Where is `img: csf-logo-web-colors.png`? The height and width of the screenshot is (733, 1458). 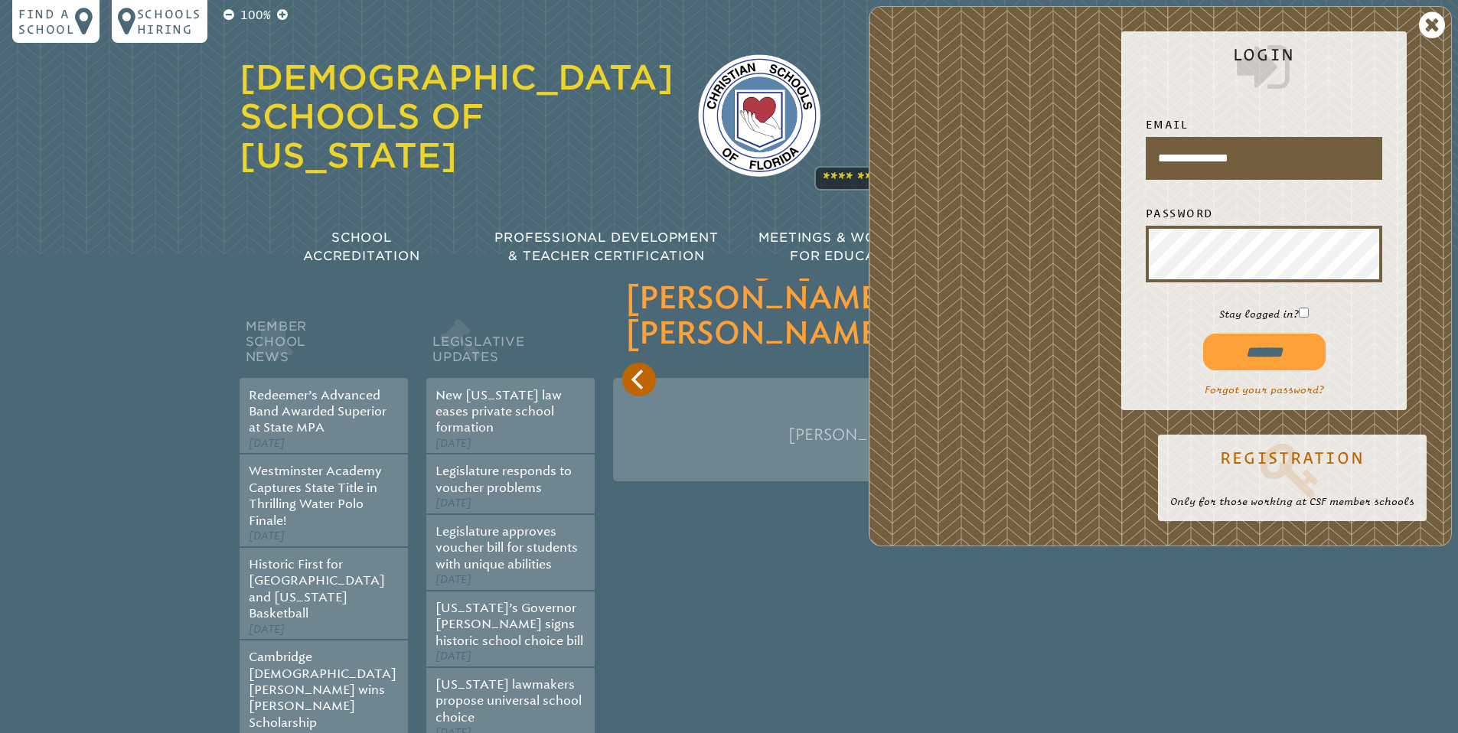 img: csf-logo-web-colors.png is located at coordinates (759, 116).